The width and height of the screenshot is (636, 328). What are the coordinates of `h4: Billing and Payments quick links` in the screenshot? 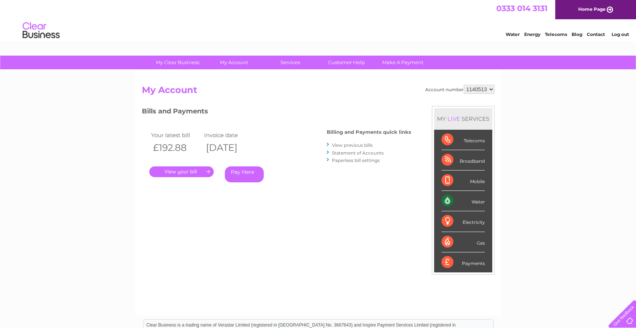 It's located at (369, 132).